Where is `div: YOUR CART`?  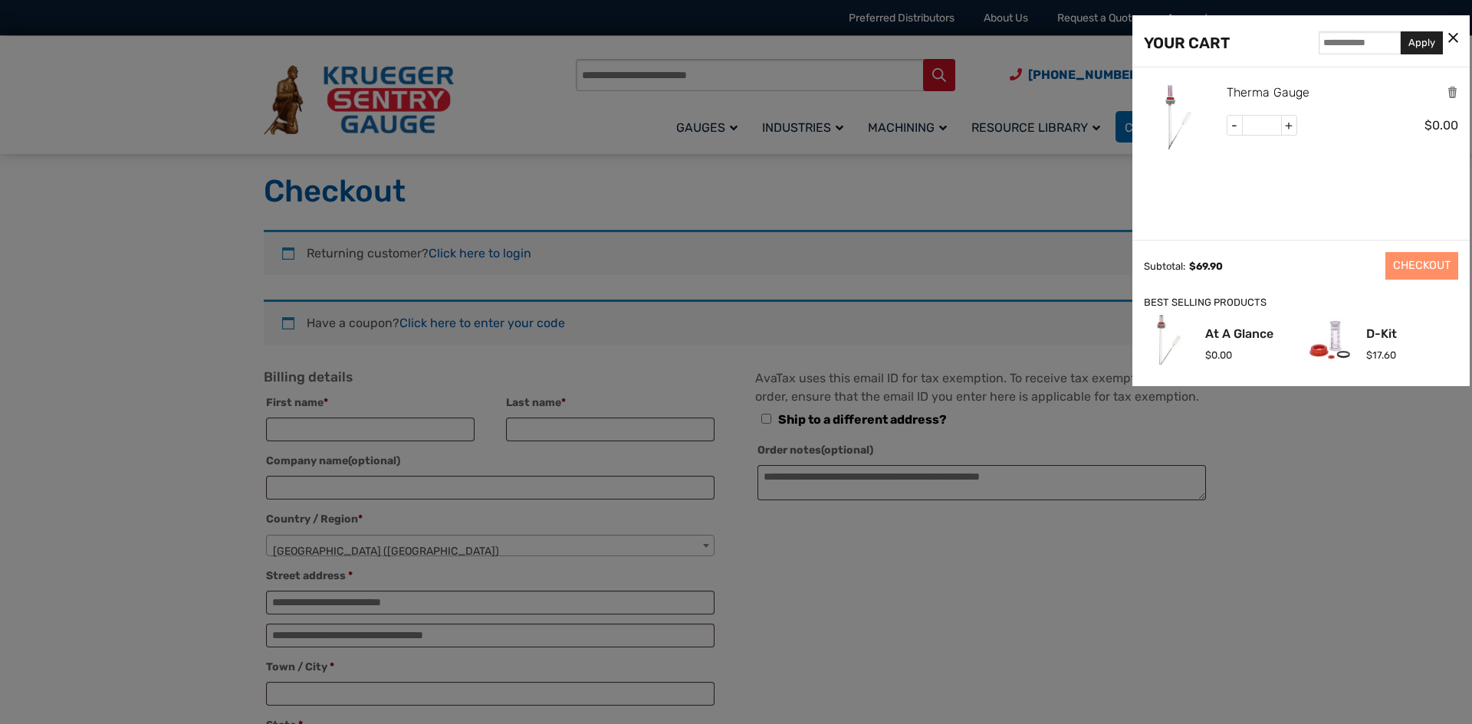
div: YOUR CART is located at coordinates (1186, 43).